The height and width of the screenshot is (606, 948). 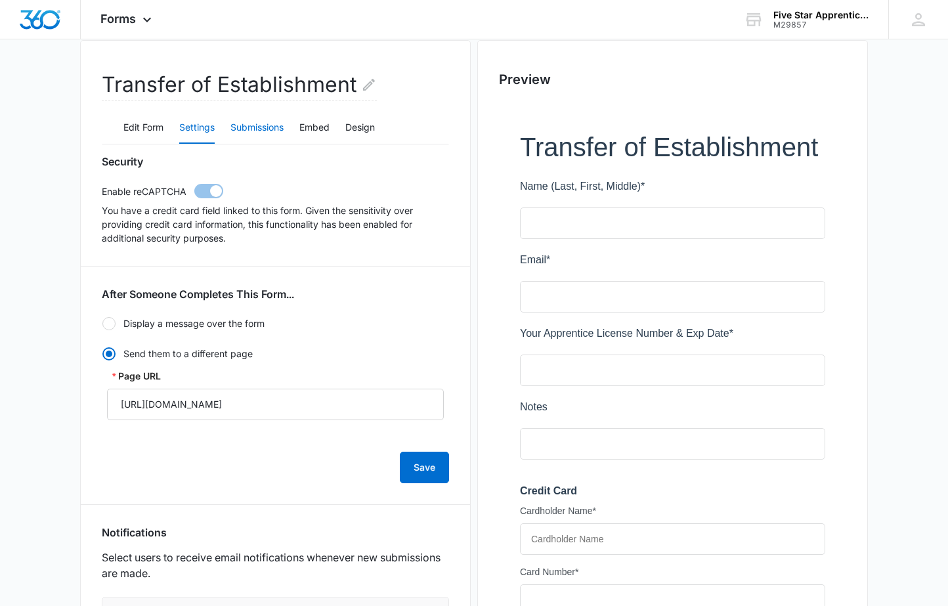 I want to click on label: Send them to a different page, so click(x=275, y=354).